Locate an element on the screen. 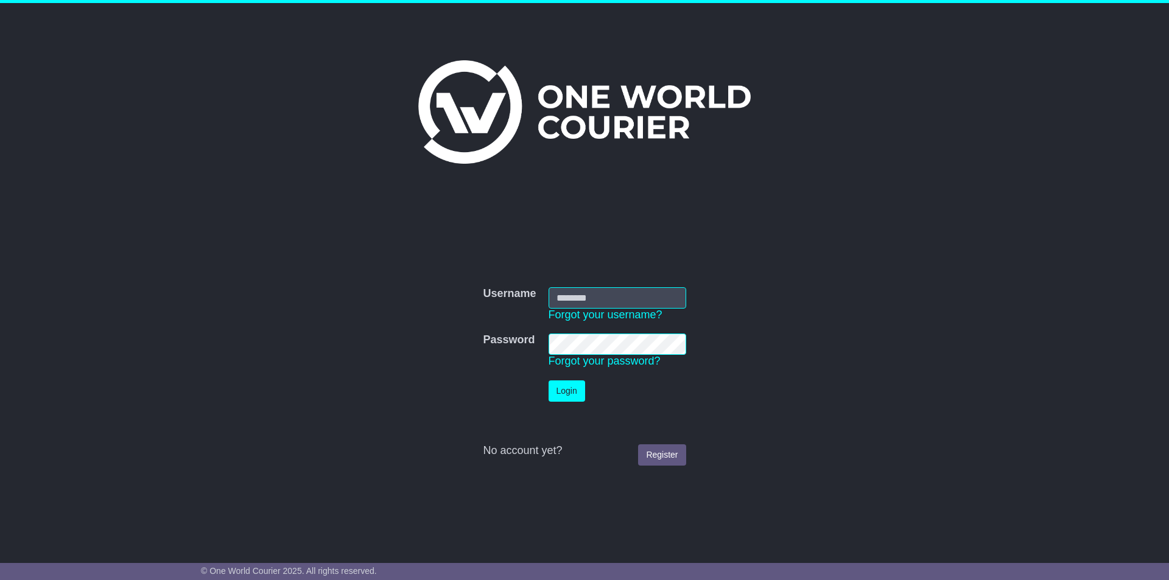 The height and width of the screenshot is (580, 1169). img: One World is located at coordinates (584, 112).